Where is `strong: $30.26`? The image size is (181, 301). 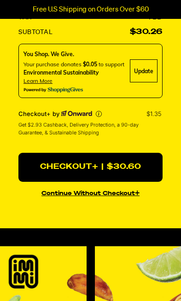 strong: $30.26 is located at coordinates (146, 32).